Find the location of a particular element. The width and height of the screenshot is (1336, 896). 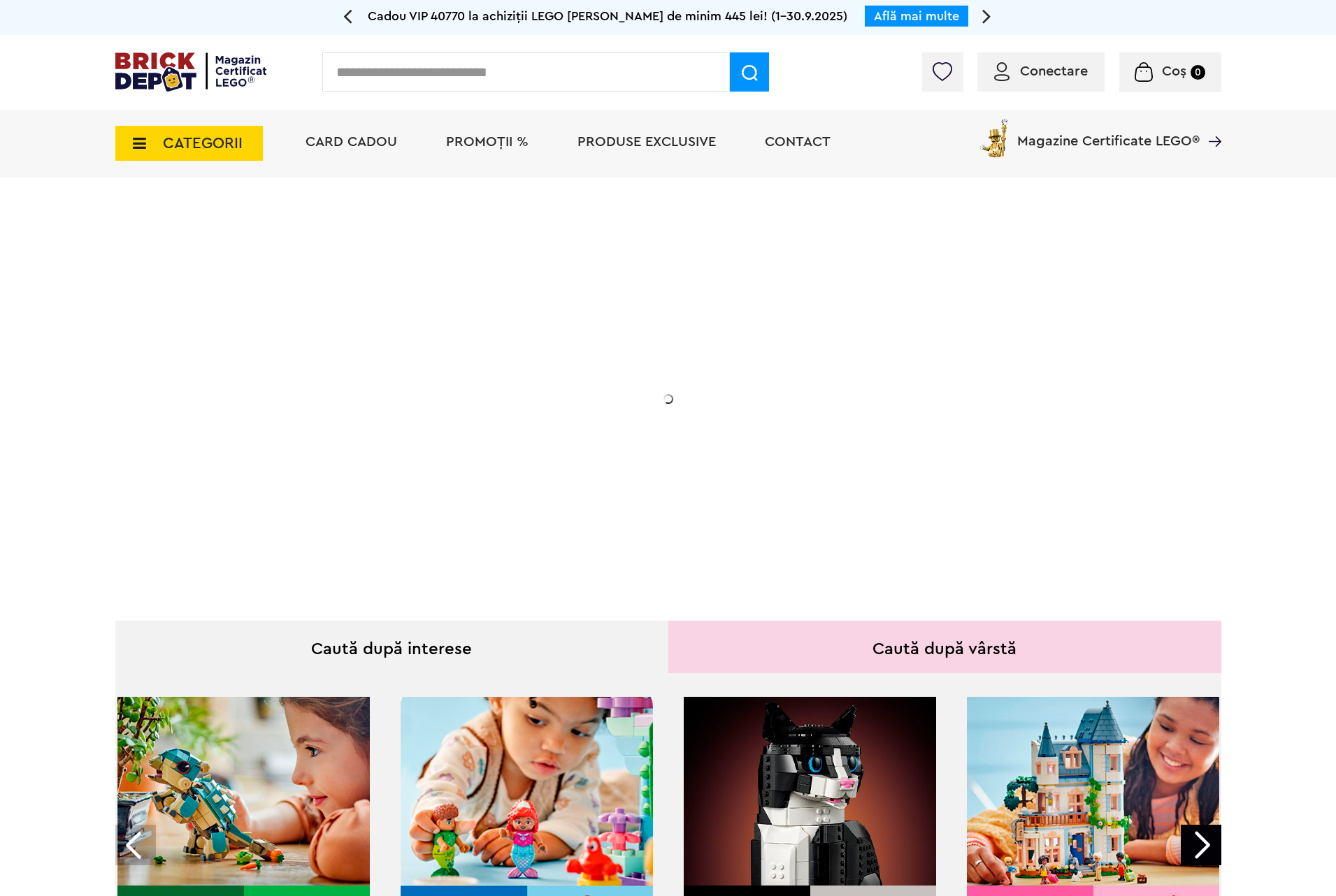

span: Contact is located at coordinates (798, 142).